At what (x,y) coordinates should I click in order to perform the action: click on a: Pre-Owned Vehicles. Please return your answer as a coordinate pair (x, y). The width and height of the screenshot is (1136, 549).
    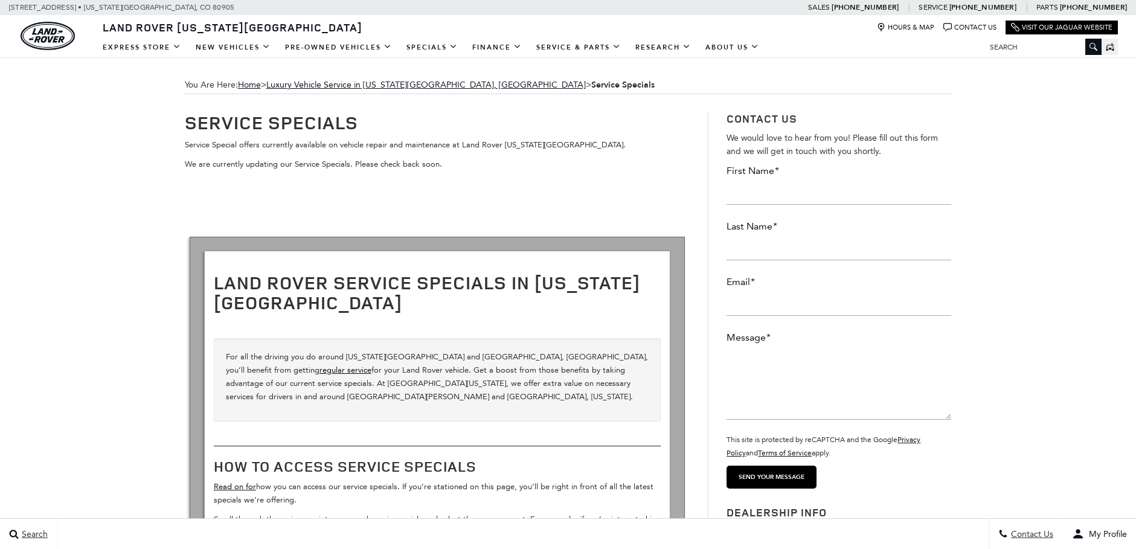
    Looking at the image, I should click on (338, 47).